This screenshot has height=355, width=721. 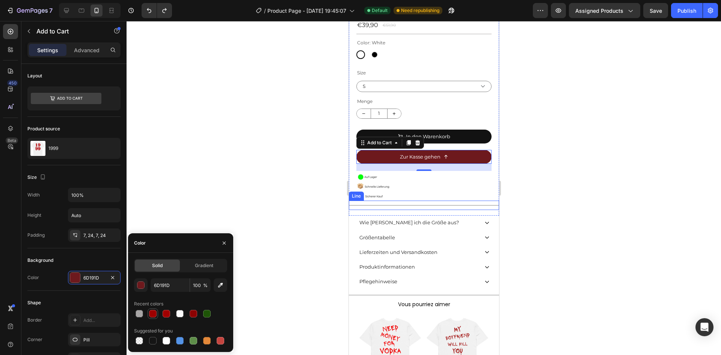 I want to click on button: Save, so click(x=655, y=11).